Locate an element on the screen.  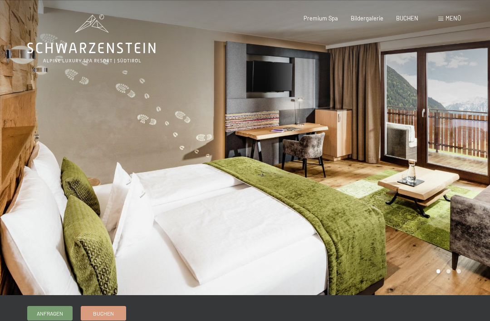
span: Bildergalerie is located at coordinates (367, 18).